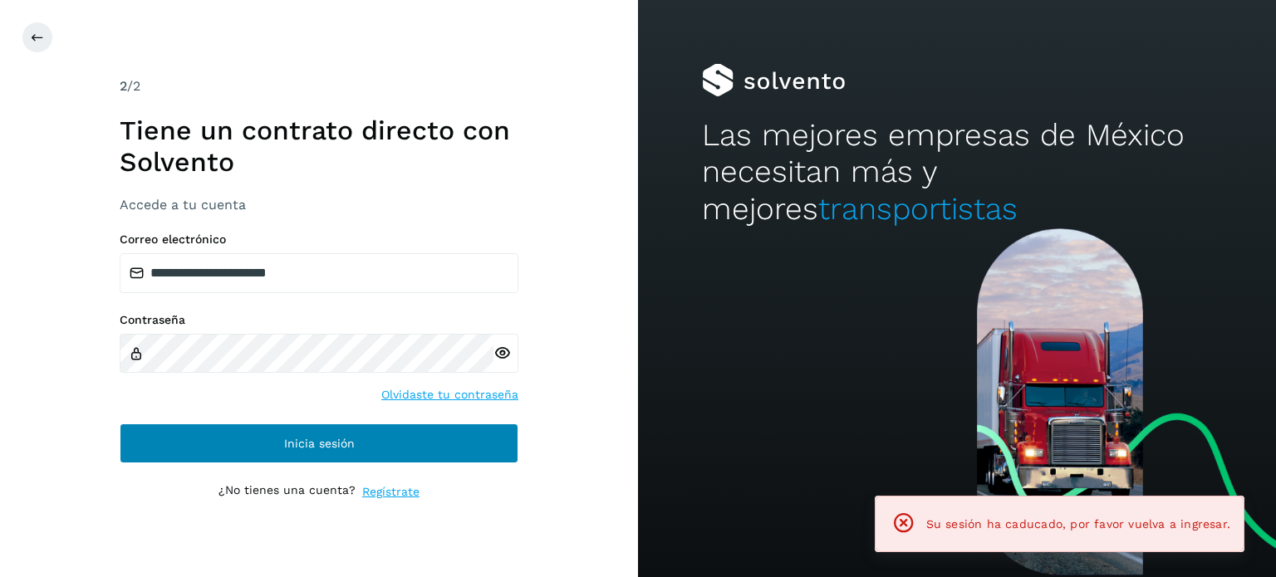 This screenshot has height=577, width=1276. I want to click on span: Su sesión ha caducado, por favor vuelva a ingresar., so click(1078, 524).